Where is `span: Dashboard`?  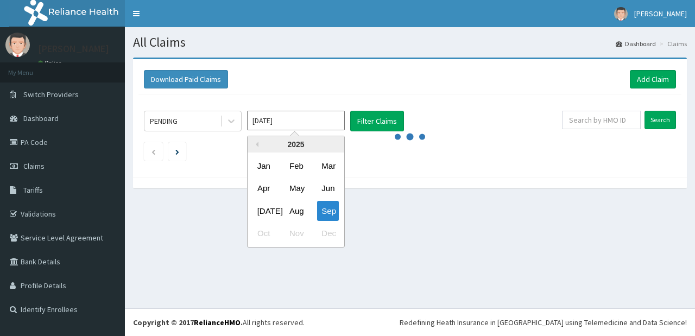
span: Dashboard is located at coordinates (41, 118).